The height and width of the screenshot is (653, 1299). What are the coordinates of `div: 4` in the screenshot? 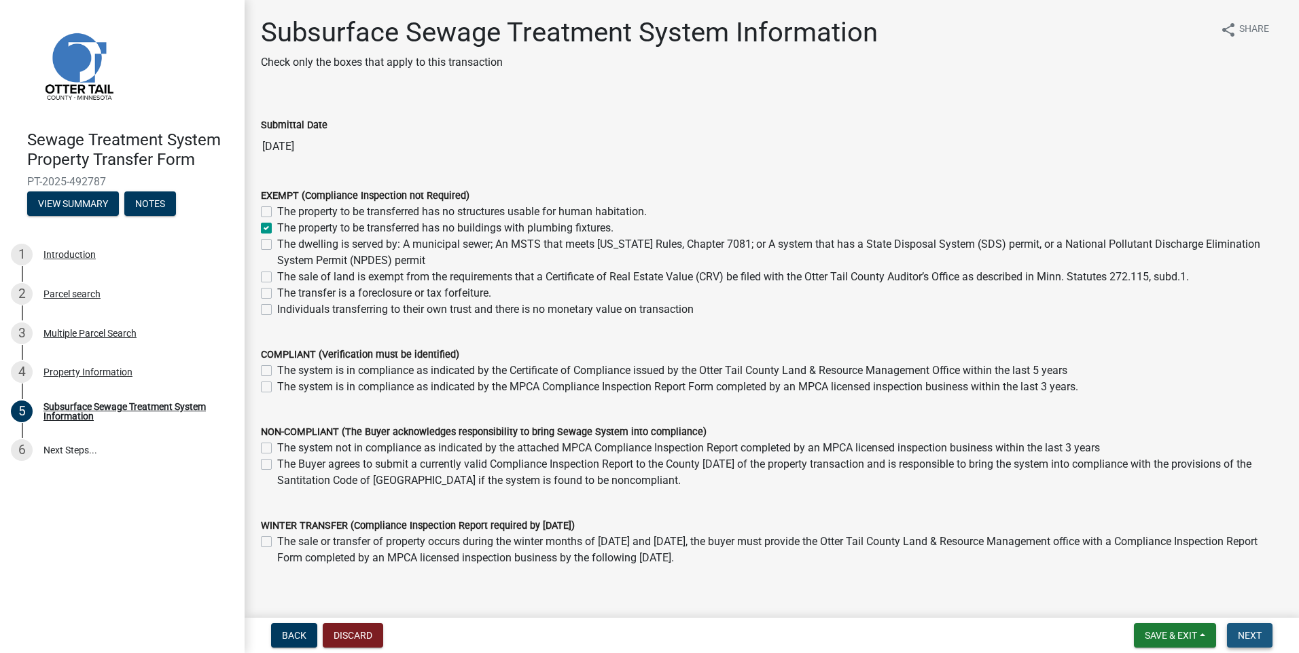 It's located at (22, 372).